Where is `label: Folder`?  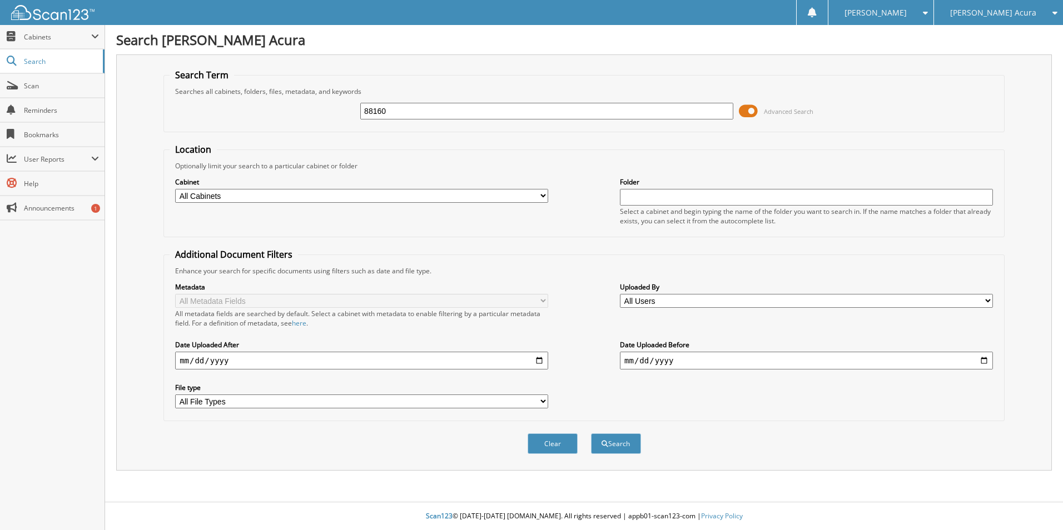
label: Folder is located at coordinates (806, 182).